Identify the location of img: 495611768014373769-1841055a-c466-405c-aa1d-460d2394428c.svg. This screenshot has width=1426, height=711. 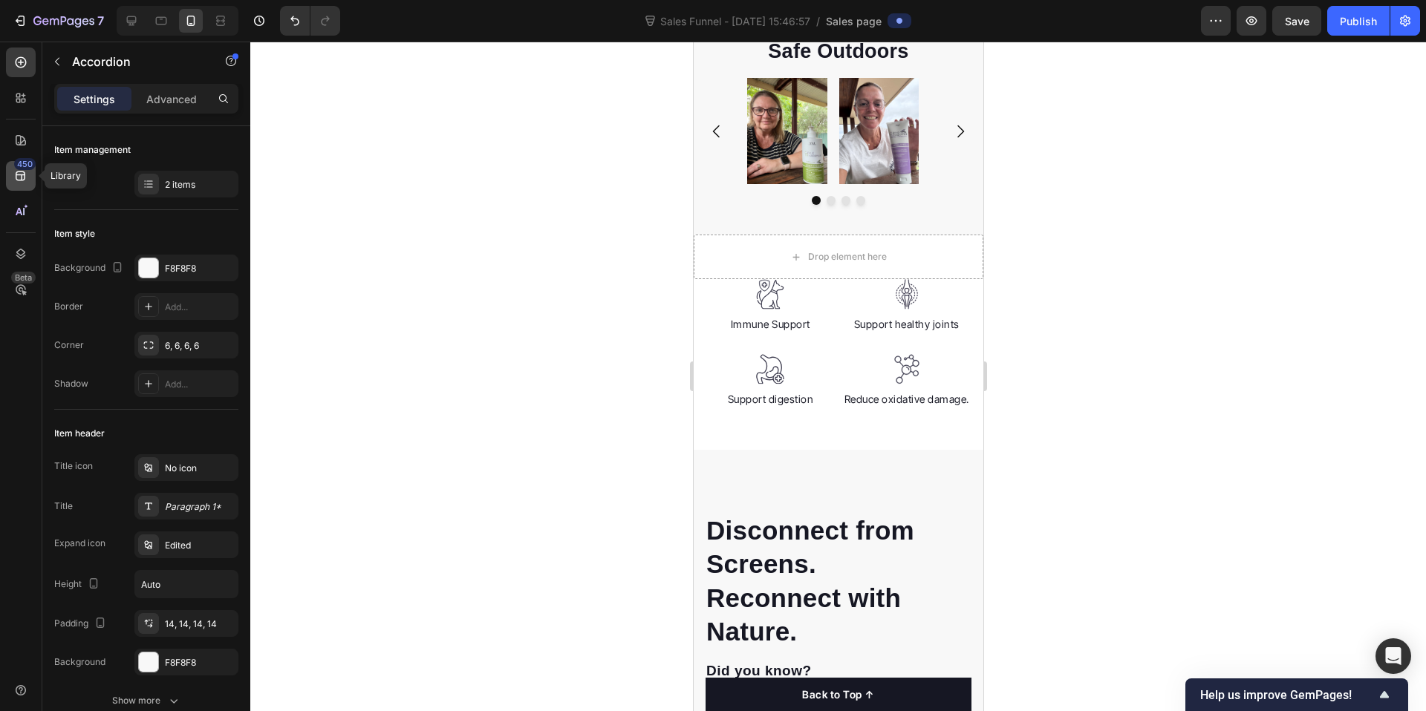
(76, 327).